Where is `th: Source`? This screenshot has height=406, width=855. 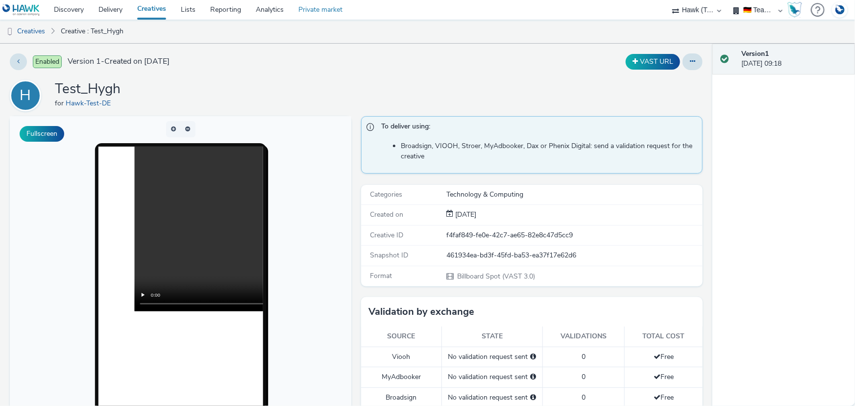 th: Source is located at coordinates (401, 336).